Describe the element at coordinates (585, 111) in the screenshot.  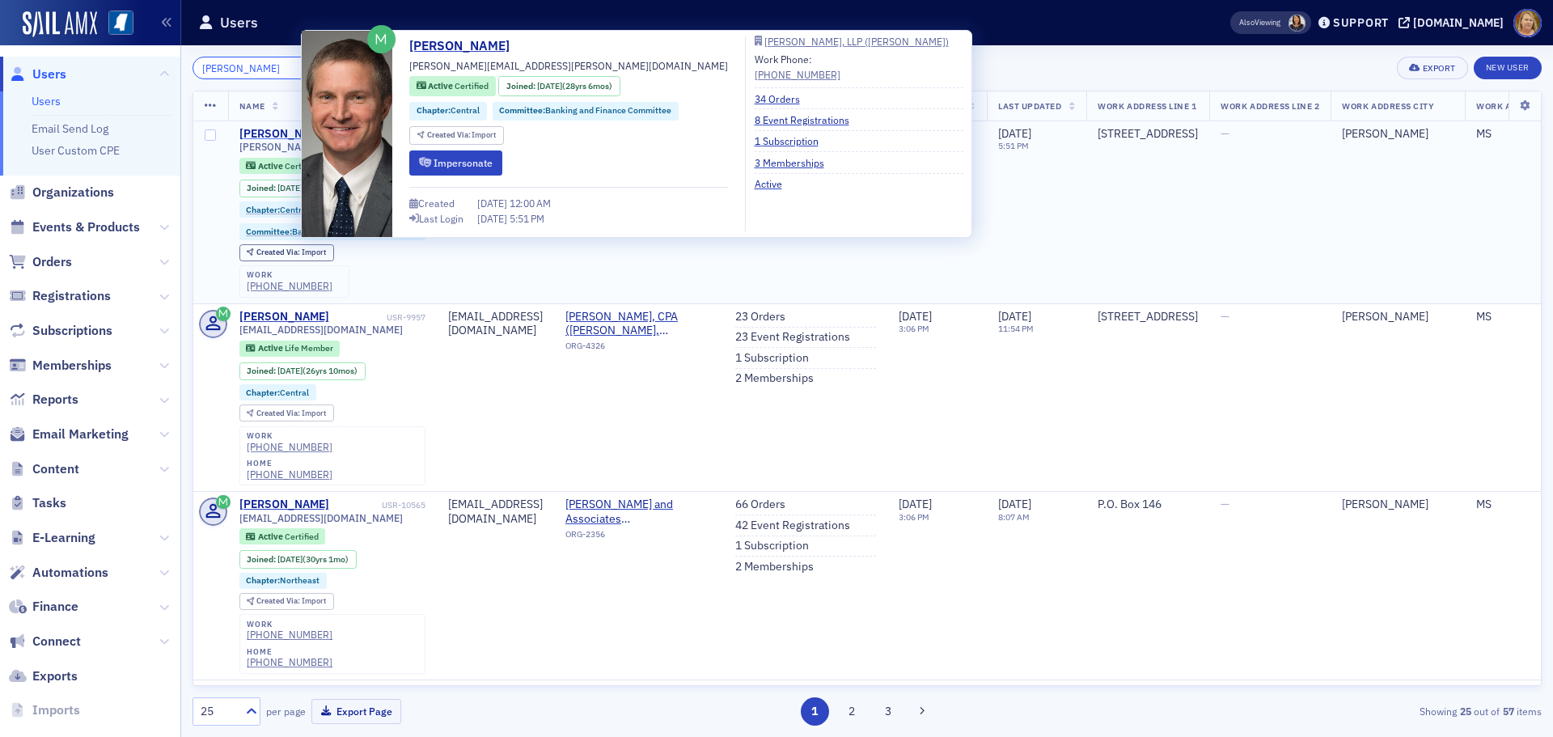
I see `a: Committee:Banking and Finance Committee` at that location.